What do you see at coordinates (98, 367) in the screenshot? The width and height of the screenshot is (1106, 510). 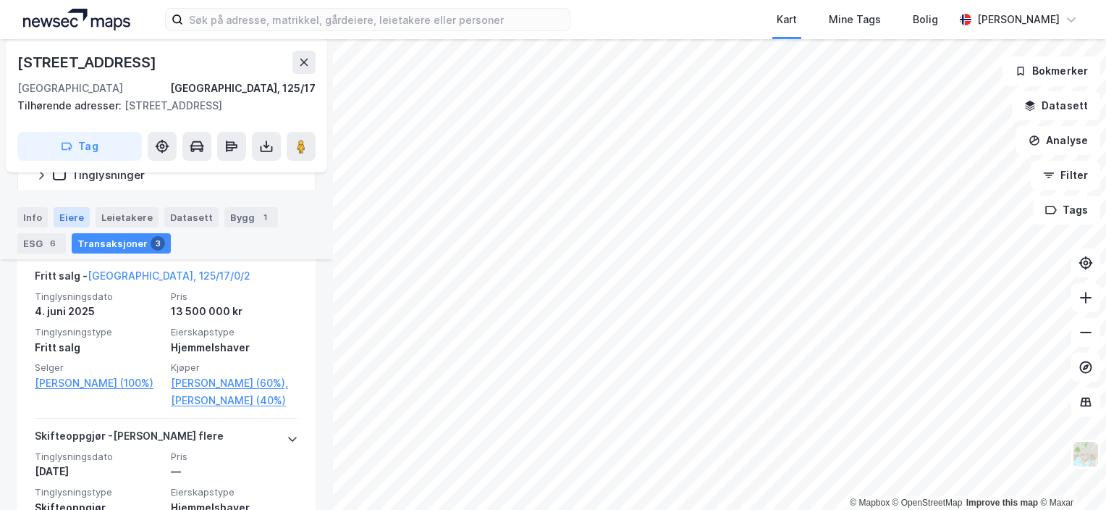 I see `span: Selger` at bounding box center [98, 367].